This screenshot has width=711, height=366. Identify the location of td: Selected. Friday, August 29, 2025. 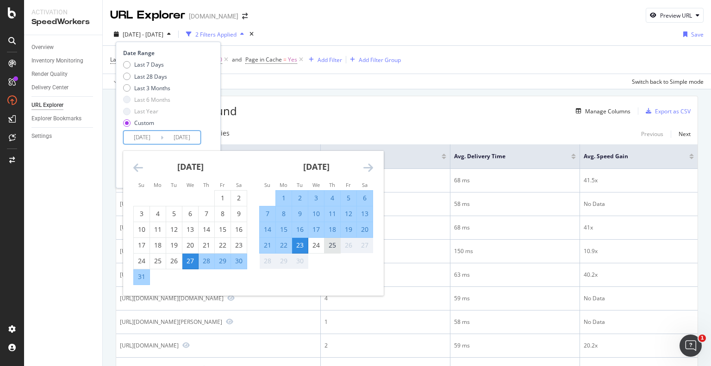
(223, 261).